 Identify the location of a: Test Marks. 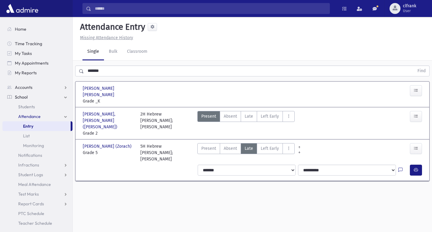
(37, 194).